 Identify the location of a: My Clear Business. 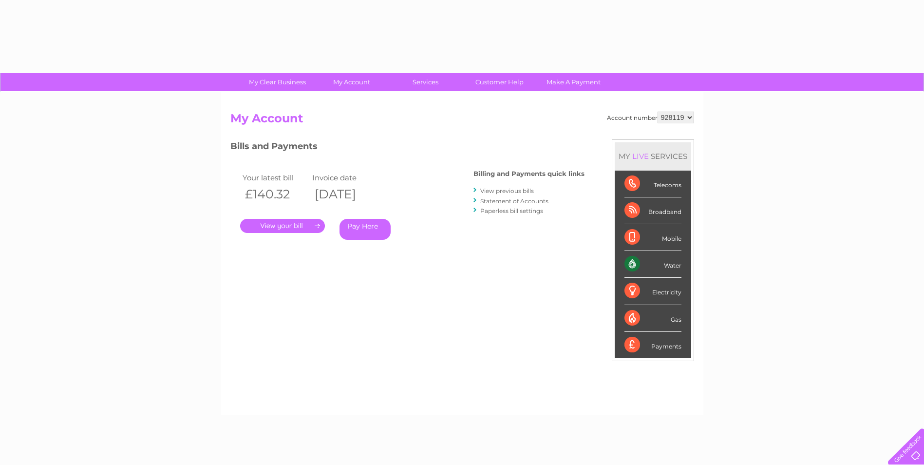
(277, 82).